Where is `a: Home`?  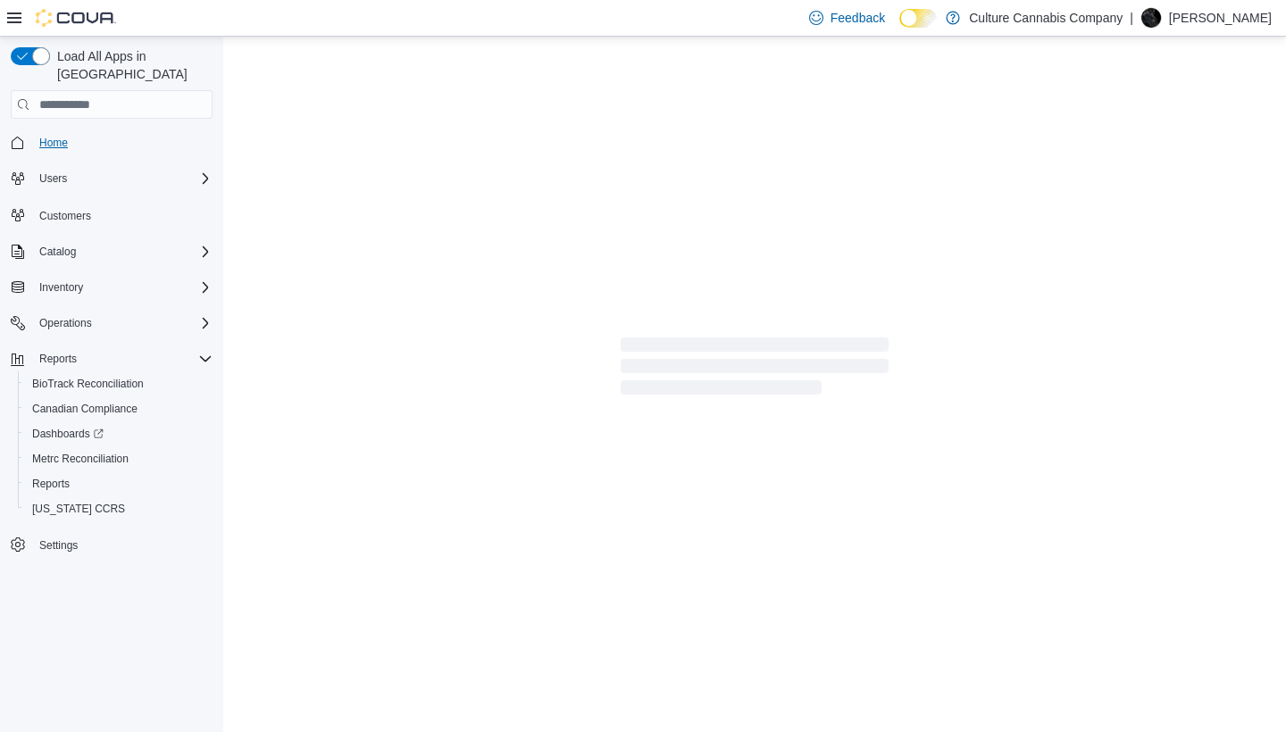 a: Home is located at coordinates (54, 143).